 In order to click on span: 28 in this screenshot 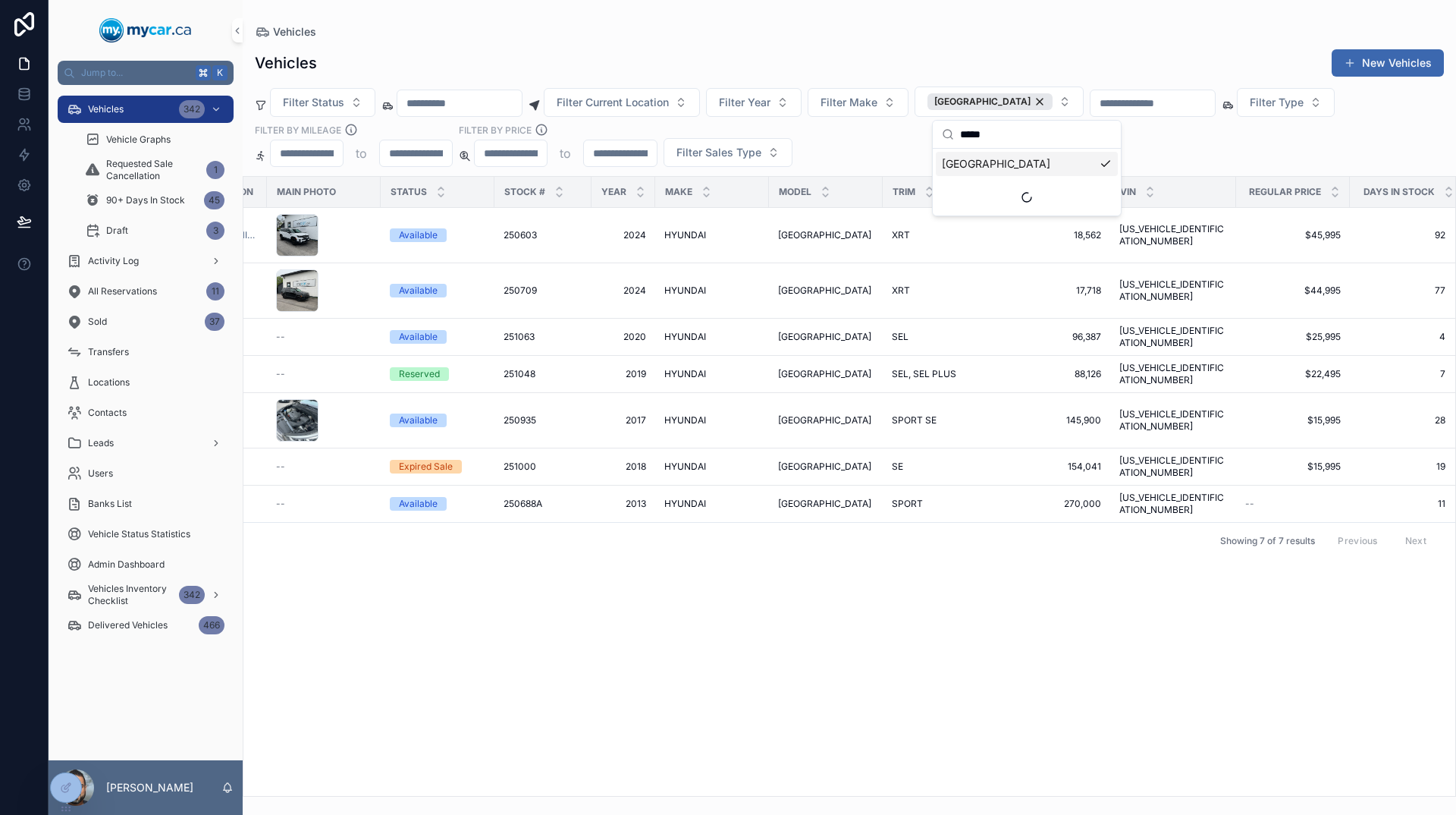, I will do `click(1398, 420)`.